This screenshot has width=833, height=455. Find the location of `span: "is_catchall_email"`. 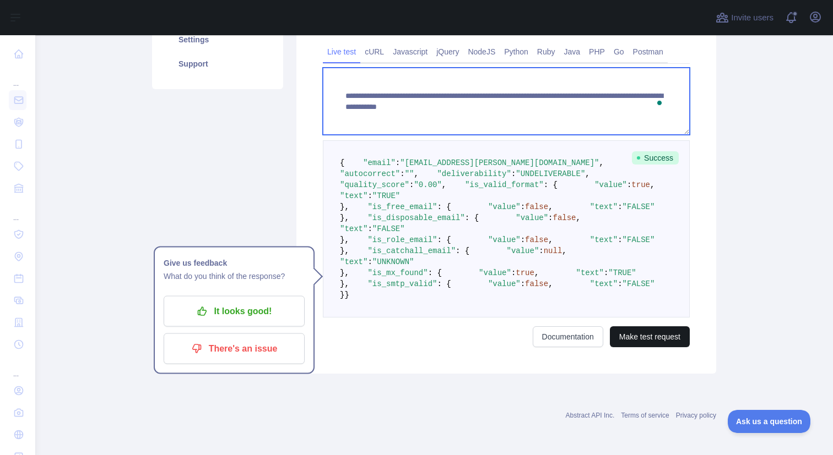

span: "is_catchall_email" is located at coordinates (411, 251).